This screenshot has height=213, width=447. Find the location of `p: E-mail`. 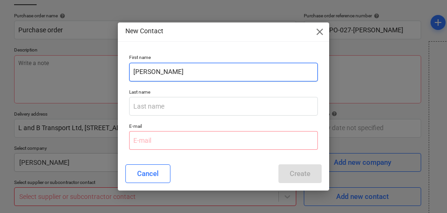

p: E-mail is located at coordinates (223, 127).